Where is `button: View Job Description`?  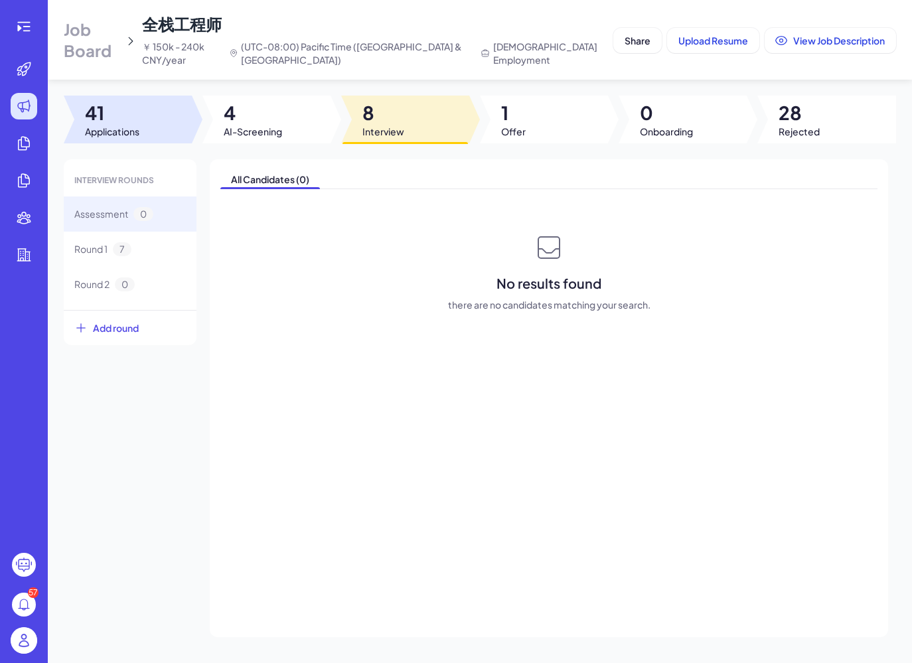
button: View Job Description is located at coordinates (830, 40).